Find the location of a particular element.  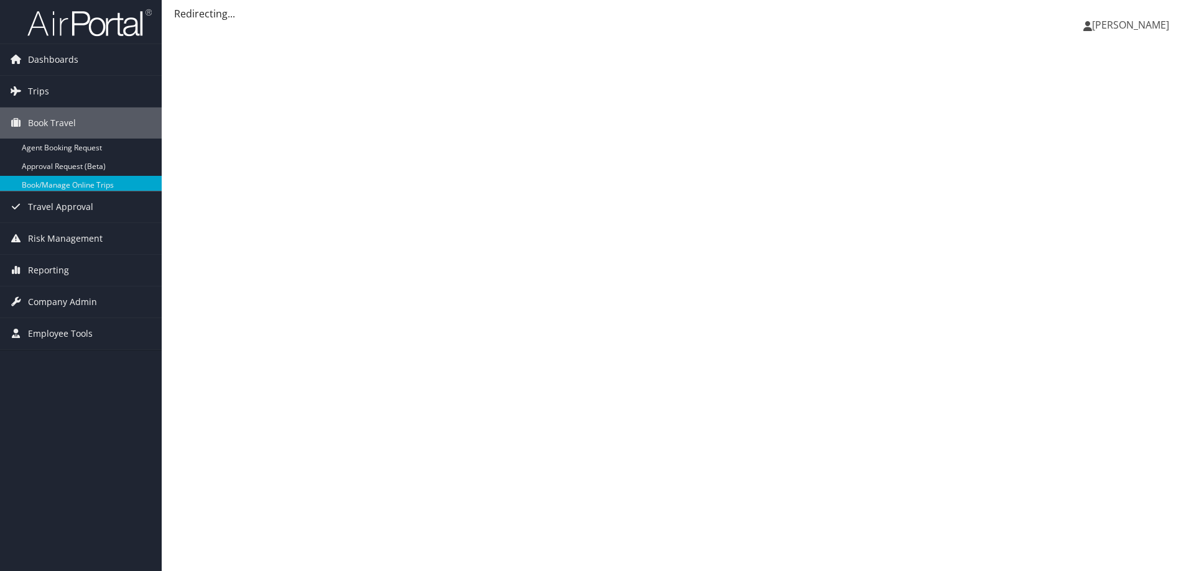

span: Employee Tools is located at coordinates (60, 334).